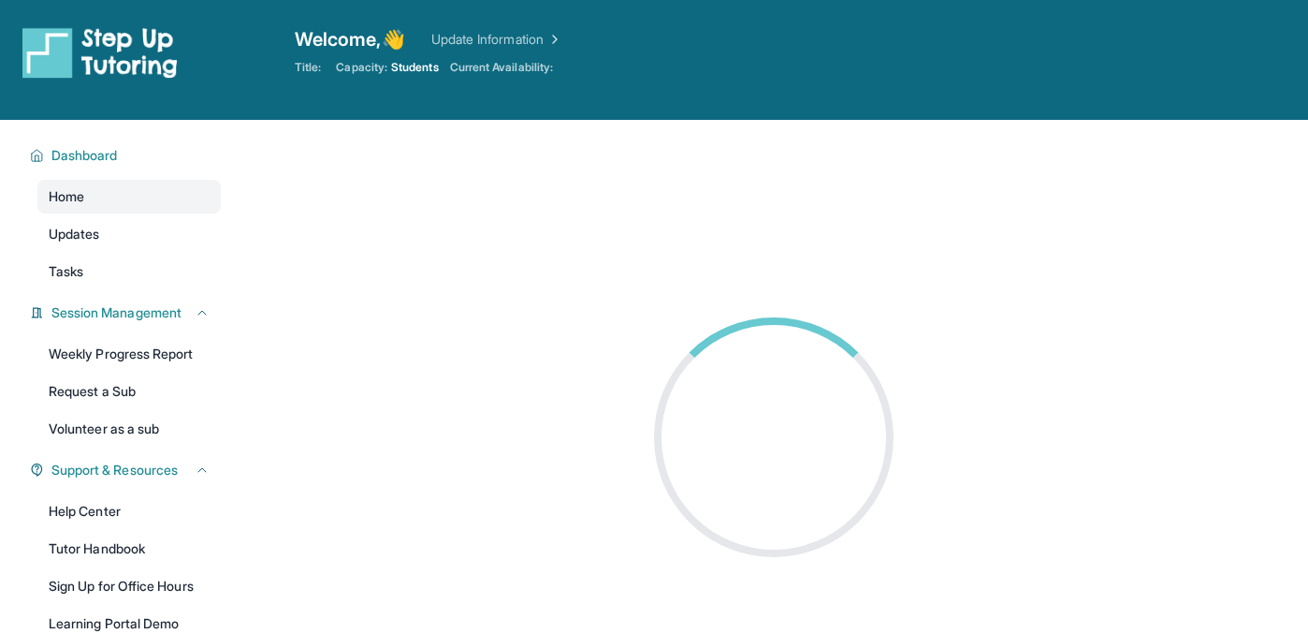  I want to click on img: logo, so click(100, 52).